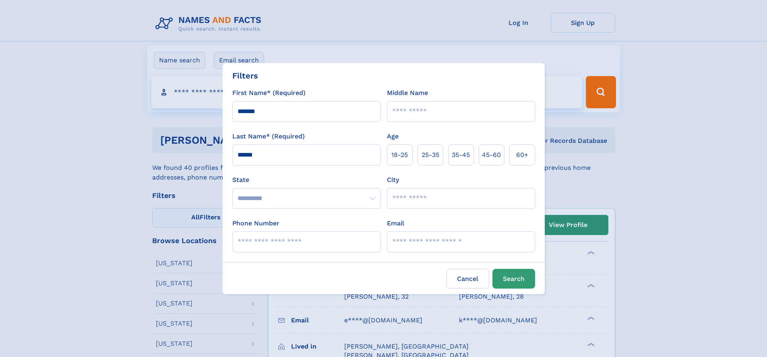 The image size is (767, 357). I want to click on label: Age, so click(392, 136).